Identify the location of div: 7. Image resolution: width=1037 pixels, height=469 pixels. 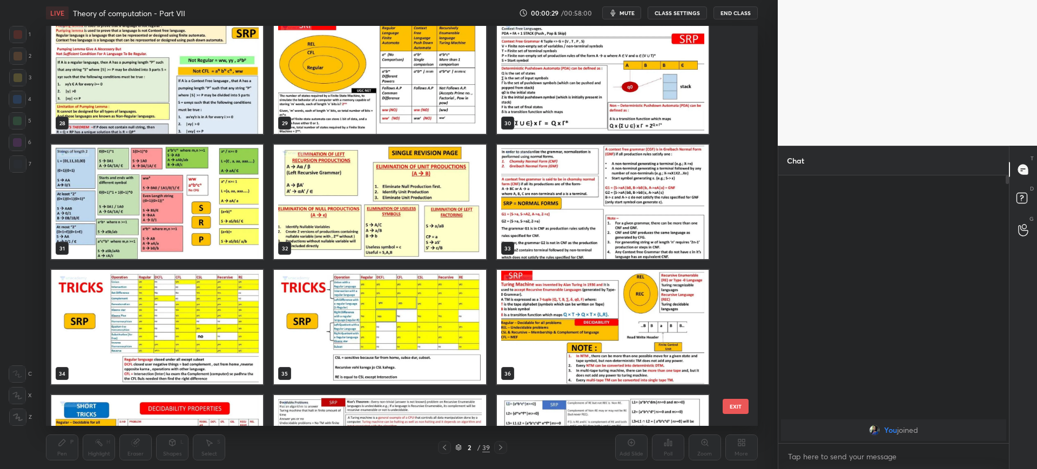
(20, 164).